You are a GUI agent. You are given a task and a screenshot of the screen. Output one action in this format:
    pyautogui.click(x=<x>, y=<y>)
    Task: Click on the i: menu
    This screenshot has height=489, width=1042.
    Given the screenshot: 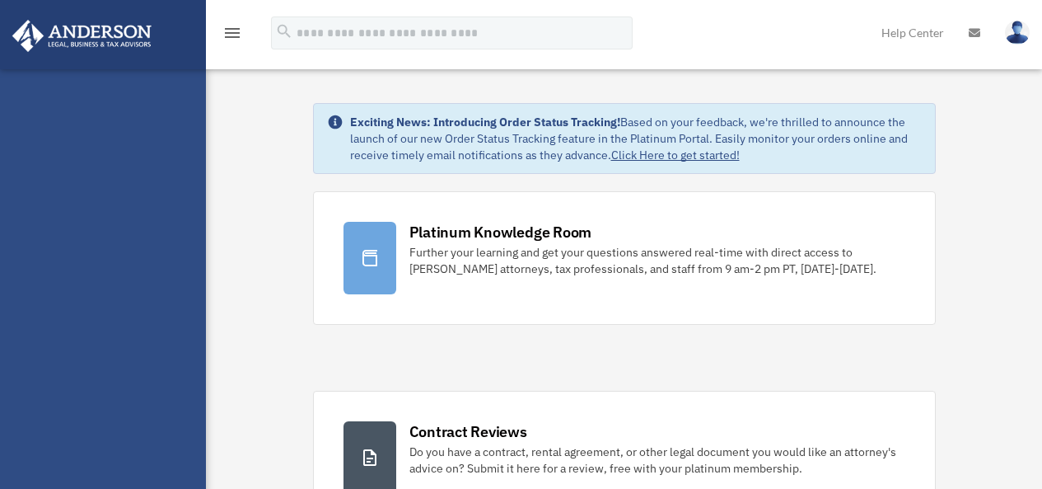 What is the action you would take?
    pyautogui.click(x=232, y=33)
    